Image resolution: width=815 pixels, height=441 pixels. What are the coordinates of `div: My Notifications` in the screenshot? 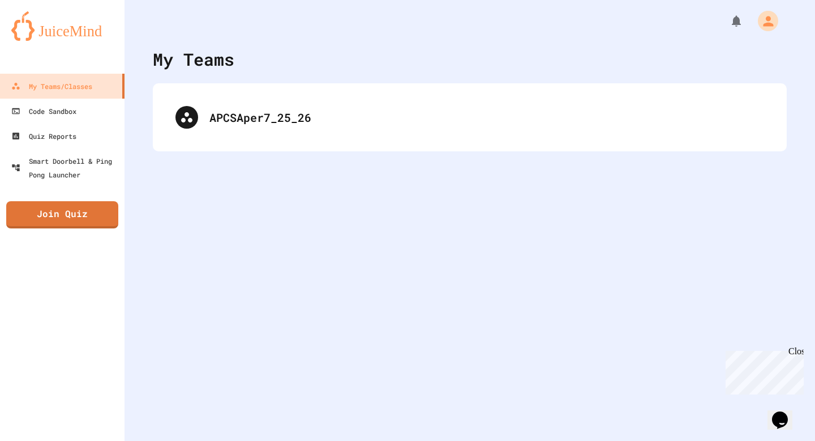 It's located at (728, 21).